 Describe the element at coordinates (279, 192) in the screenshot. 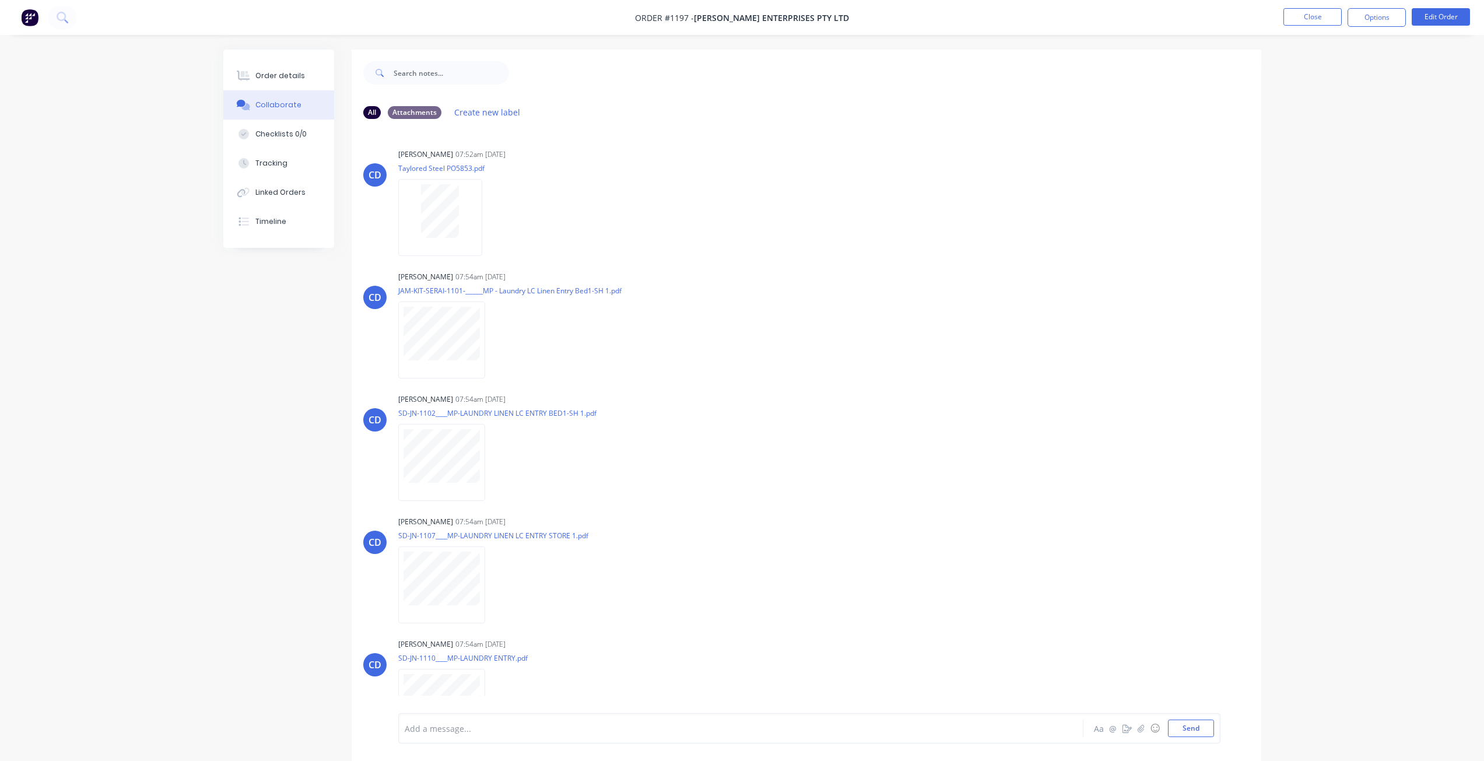

I see `button: Linked Orders` at that location.